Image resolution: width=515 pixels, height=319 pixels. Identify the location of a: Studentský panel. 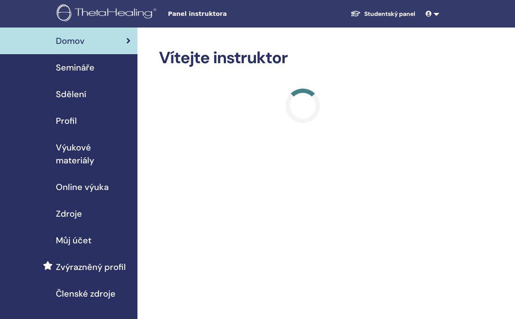
(383, 14).